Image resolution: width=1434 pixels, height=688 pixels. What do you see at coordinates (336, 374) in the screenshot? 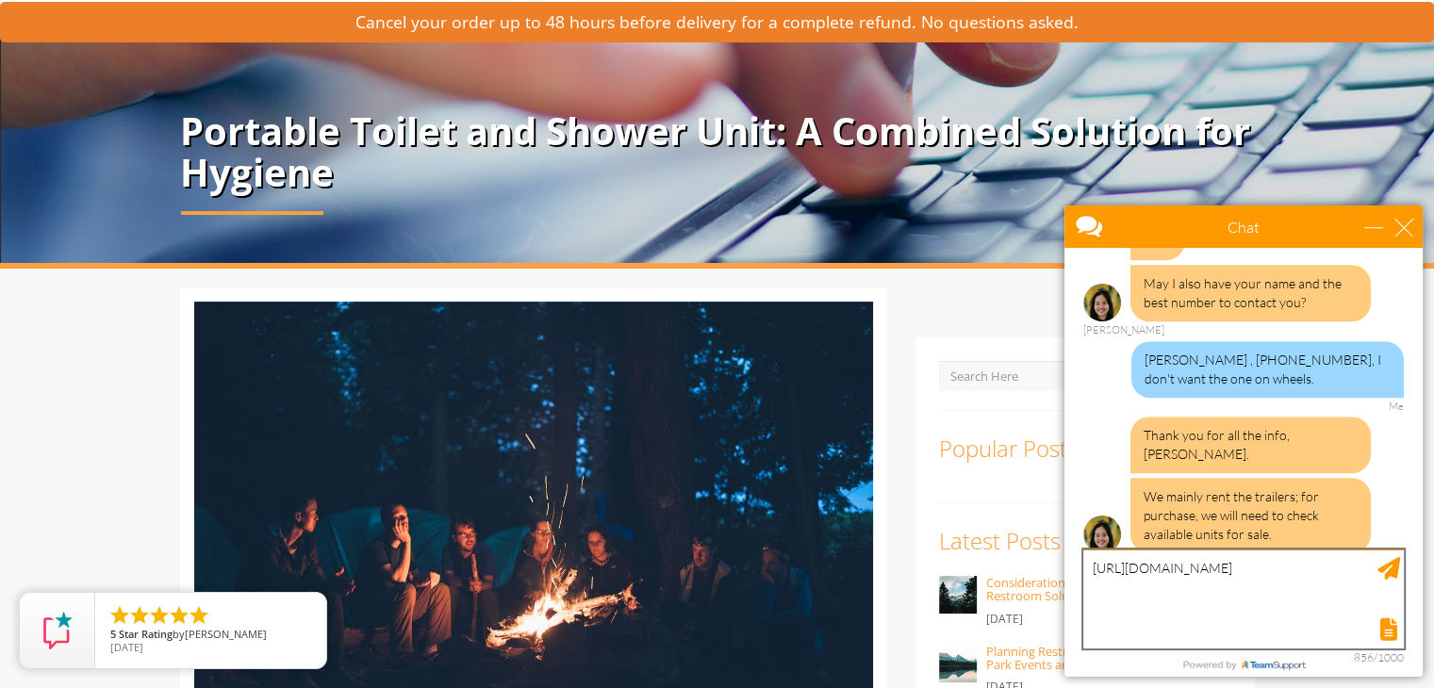
I see `div: Send Message` at bounding box center [336, 374].